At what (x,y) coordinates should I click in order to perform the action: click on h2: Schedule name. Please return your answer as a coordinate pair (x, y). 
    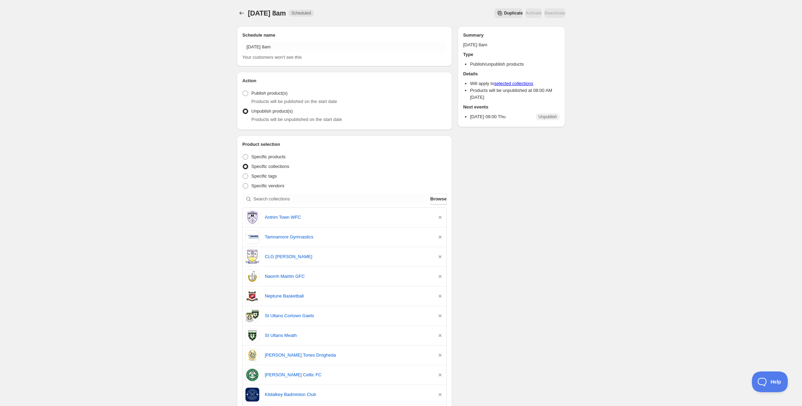
    Looking at the image, I should click on (344, 35).